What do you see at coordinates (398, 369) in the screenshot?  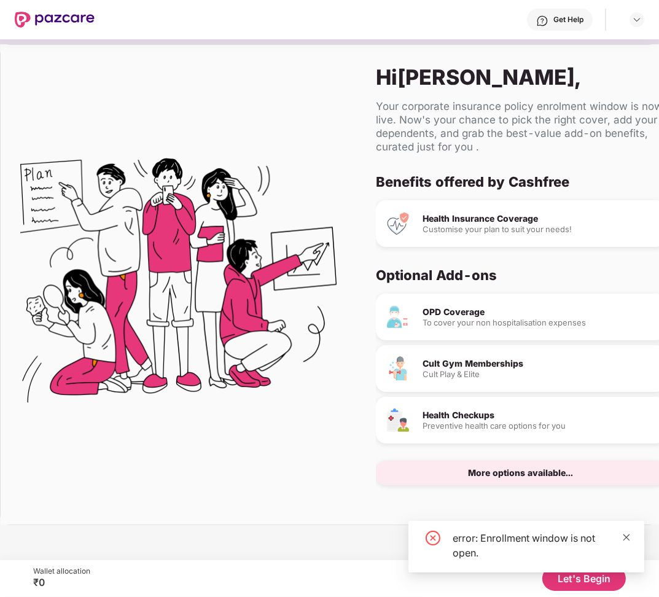 I see `img: Cult Gym Memberships` at bounding box center [398, 369].